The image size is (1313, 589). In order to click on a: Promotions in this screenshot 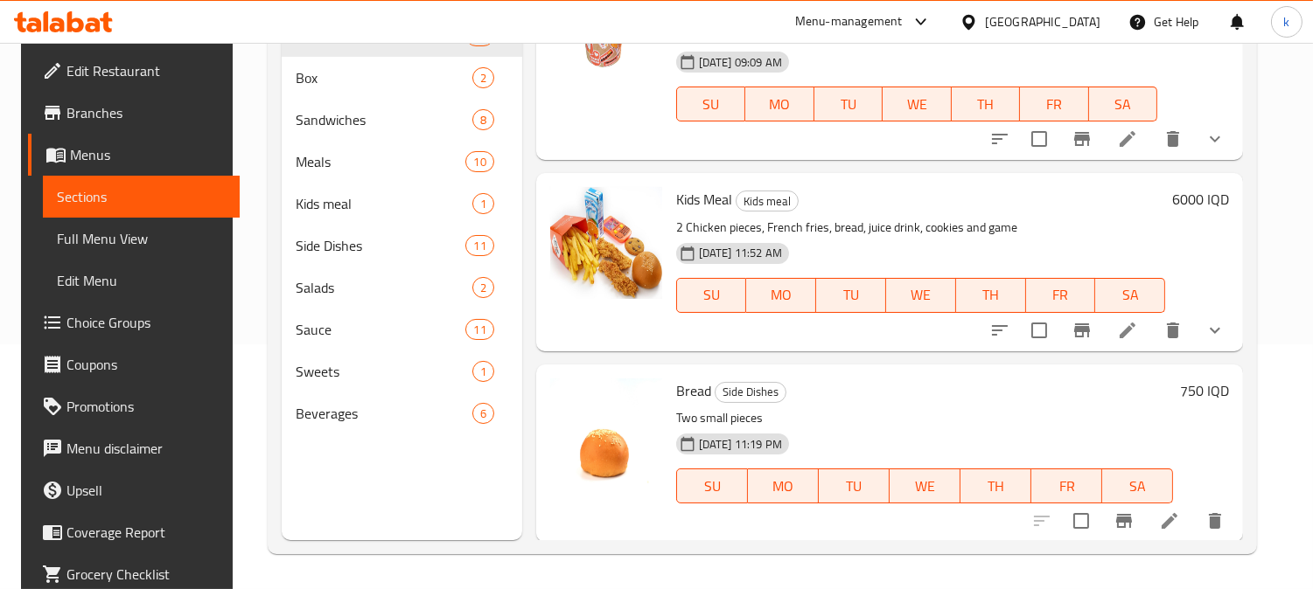, I will do `click(134, 407)`.